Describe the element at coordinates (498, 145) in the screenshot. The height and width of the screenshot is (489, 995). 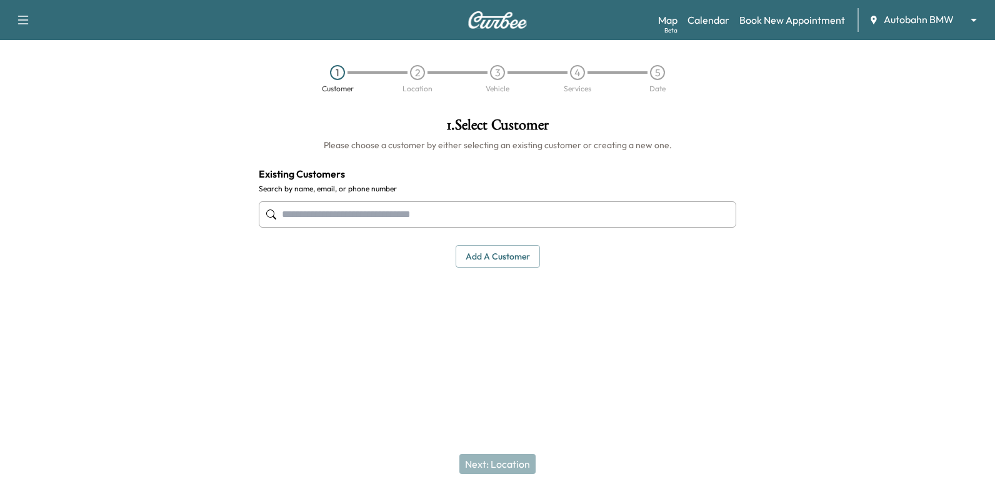
I see `h6: Please choose a customer by either selecting an existing customer or creating a new one.` at that location.